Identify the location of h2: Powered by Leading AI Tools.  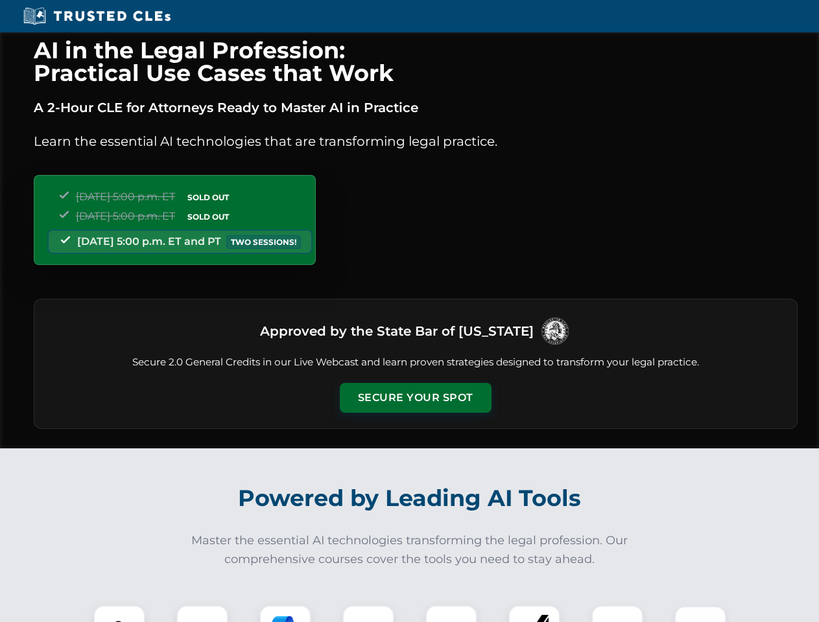
(410, 498).